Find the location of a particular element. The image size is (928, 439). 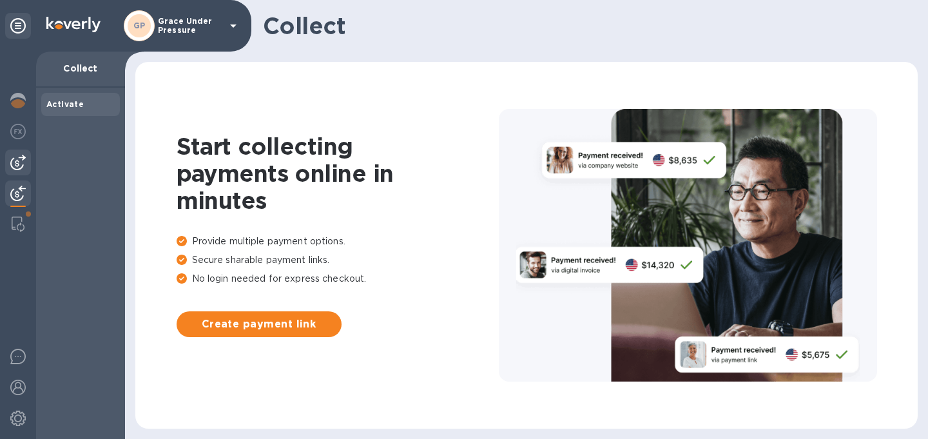

span: Create payment link is located at coordinates (259, 324).